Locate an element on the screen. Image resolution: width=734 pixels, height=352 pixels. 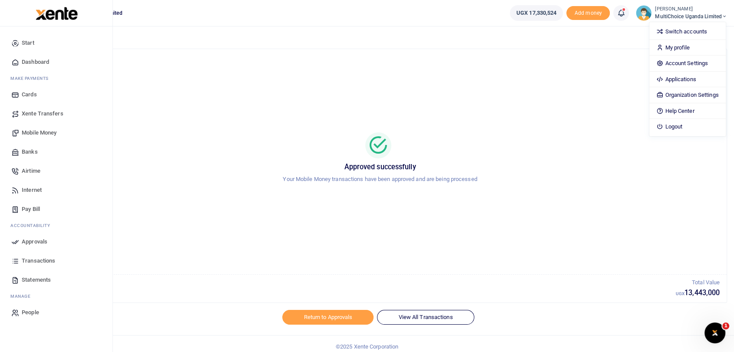
a: Logout is located at coordinates (687, 127).